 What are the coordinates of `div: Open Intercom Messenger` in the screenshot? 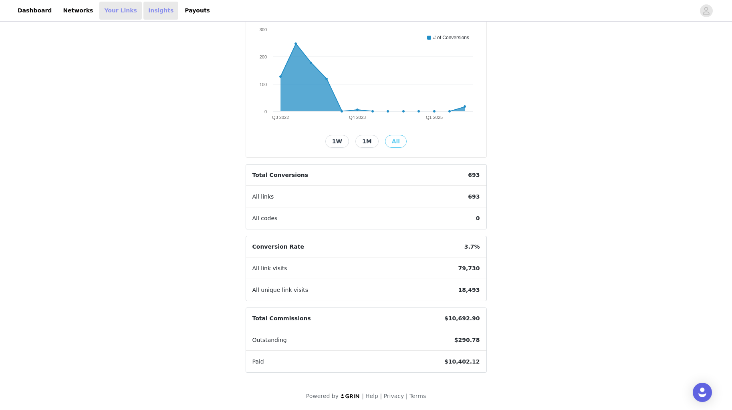 It's located at (703, 393).